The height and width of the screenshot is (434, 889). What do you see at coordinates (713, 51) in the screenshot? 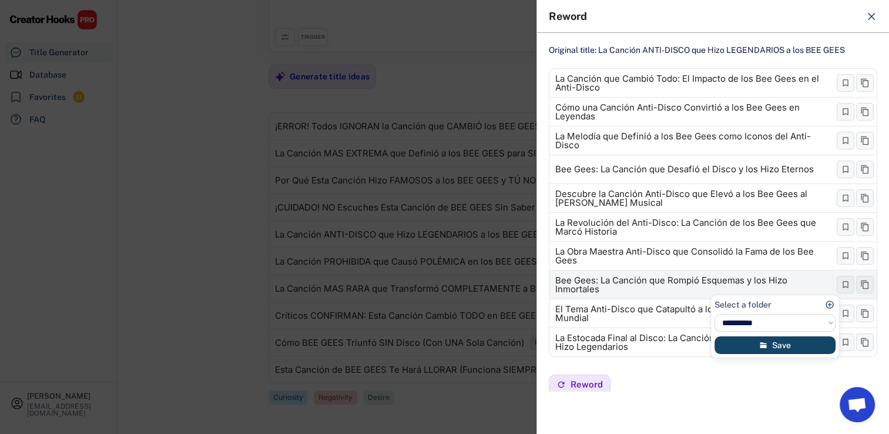
I see `div: Original title: La Canción ANTI-DISCO que Hizo LEGENDARIOS a los BEE GEES` at bounding box center [713, 51].